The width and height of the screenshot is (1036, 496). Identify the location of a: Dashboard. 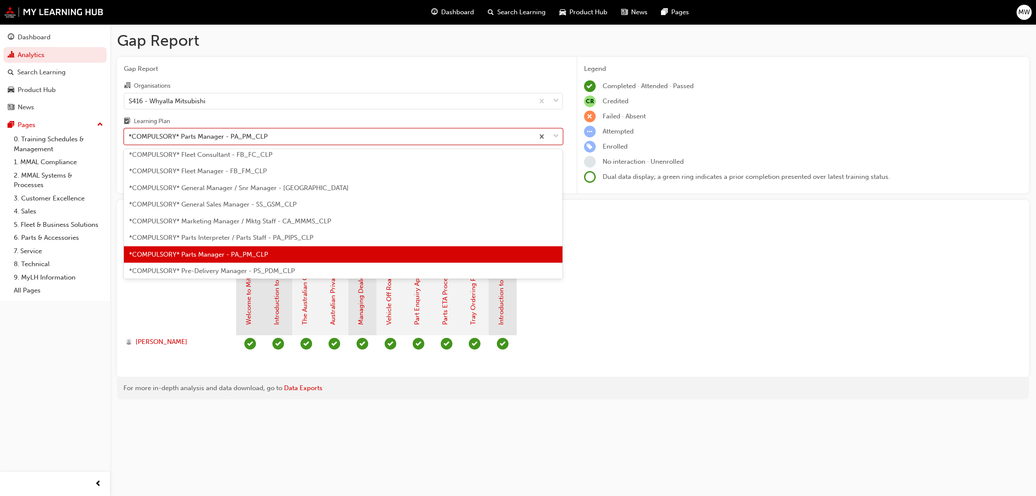
(55, 37).